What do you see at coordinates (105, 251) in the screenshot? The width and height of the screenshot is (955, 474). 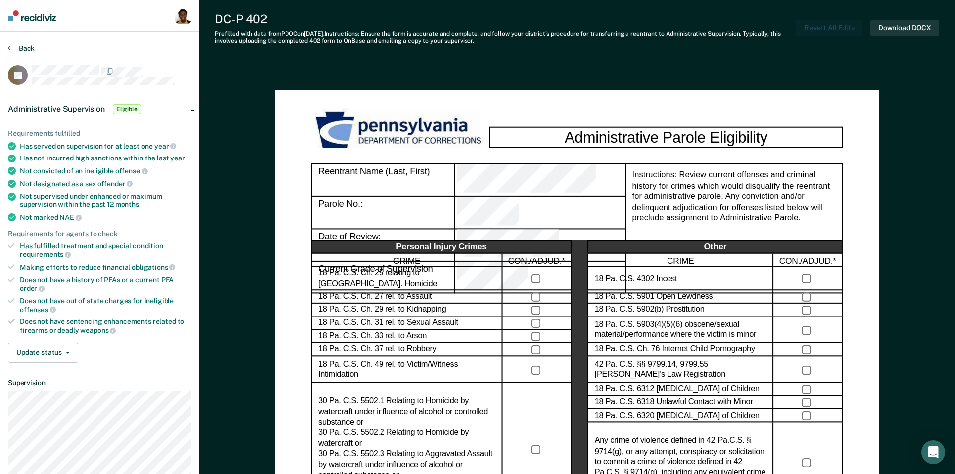 I see `div: Has fulfilled treatment and special condition` at bounding box center [105, 251].